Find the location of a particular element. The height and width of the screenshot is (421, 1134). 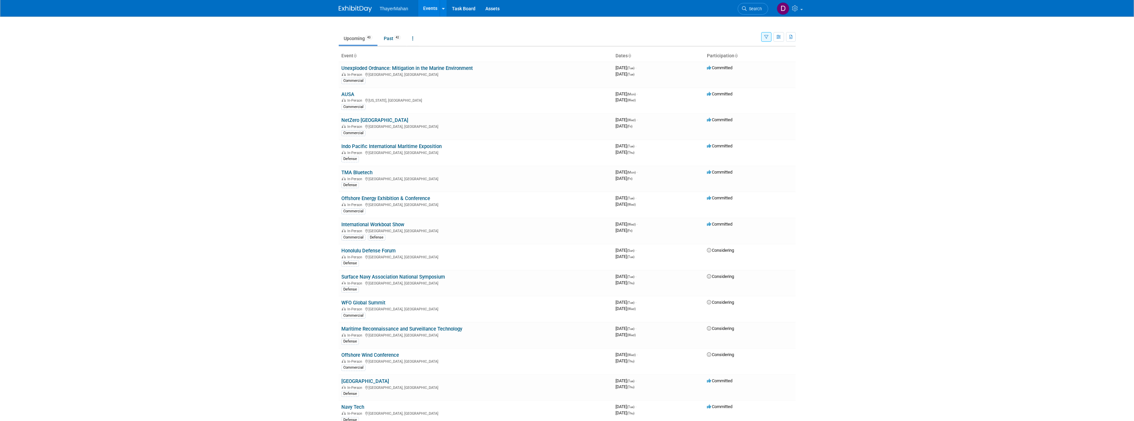

span: ThayerMahan is located at coordinates (394, 9).